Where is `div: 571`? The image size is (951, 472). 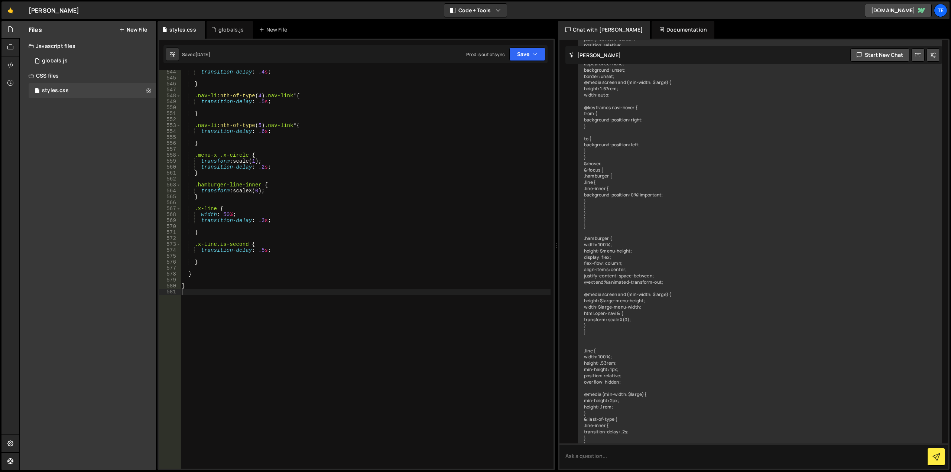
div: 571 is located at coordinates (170, 232).